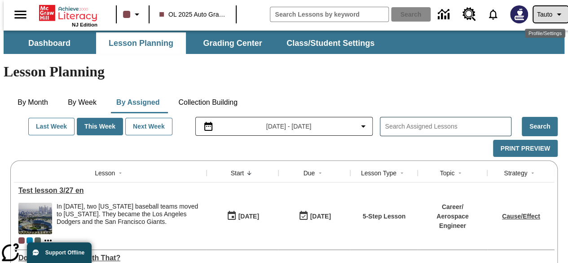 The height and width of the screenshot is (263, 568). I want to click on button: Open side menu, so click(20, 14).